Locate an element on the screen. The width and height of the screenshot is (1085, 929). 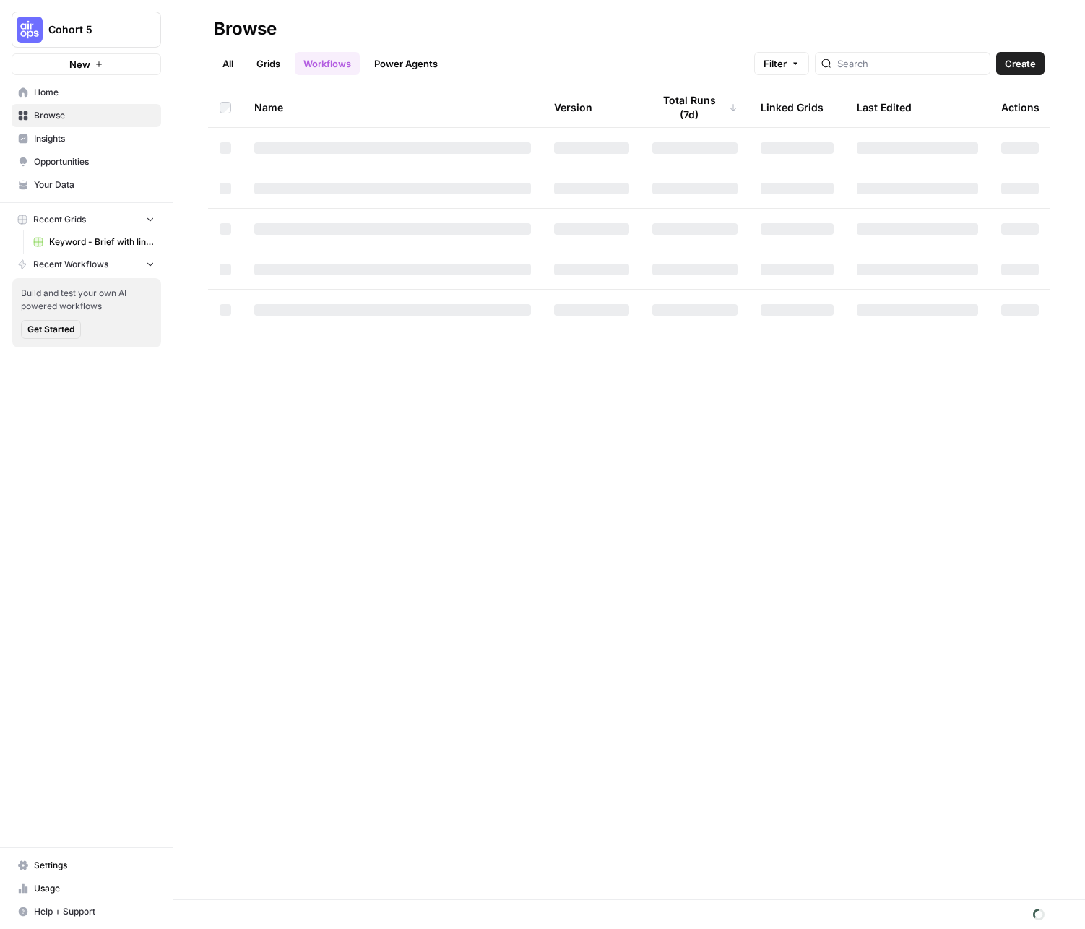
button: Create is located at coordinates (1020, 64).